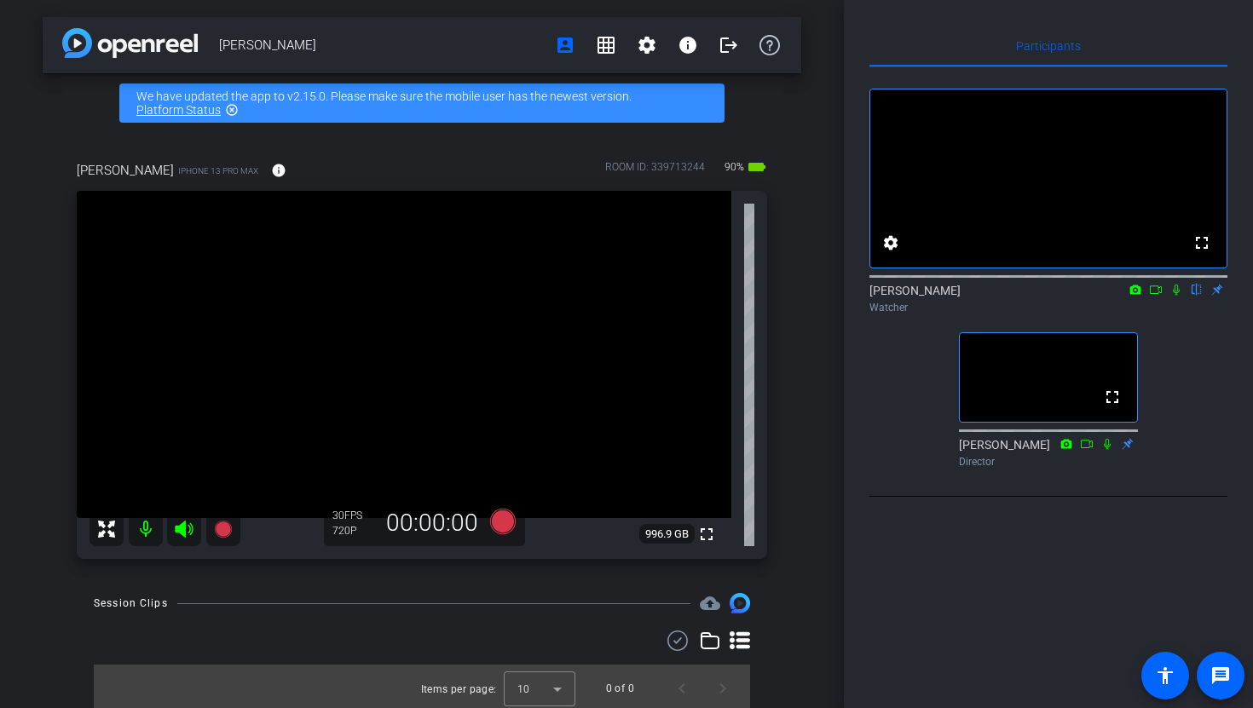 The height and width of the screenshot is (708, 1253). I want to click on div: 0 of 0, so click(620, 689).